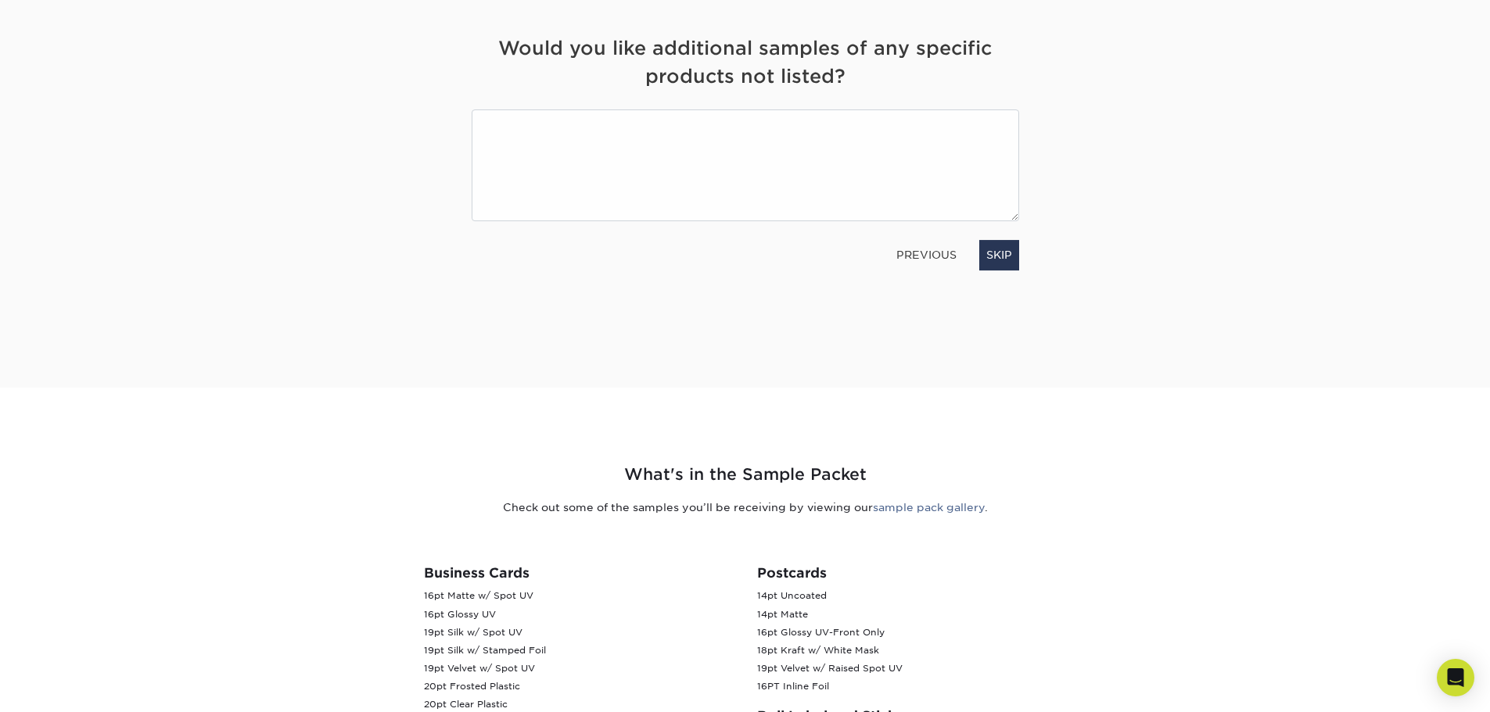  Describe the element at coordinates (745, 508) in the screenshot. I see `p: Check out some of the samples you’ll be receiving by viewing our .` at that location.